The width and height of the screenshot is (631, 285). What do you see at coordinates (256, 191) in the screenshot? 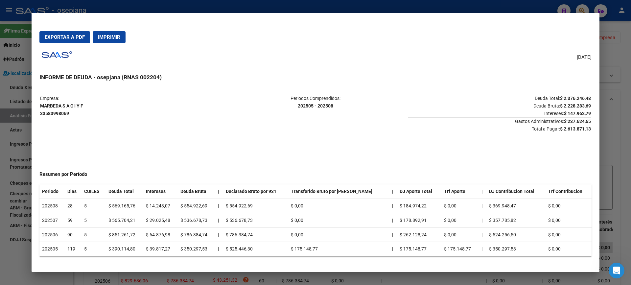
I see `th: Declarado Bruto por 931` at bounding box center [256, 191].